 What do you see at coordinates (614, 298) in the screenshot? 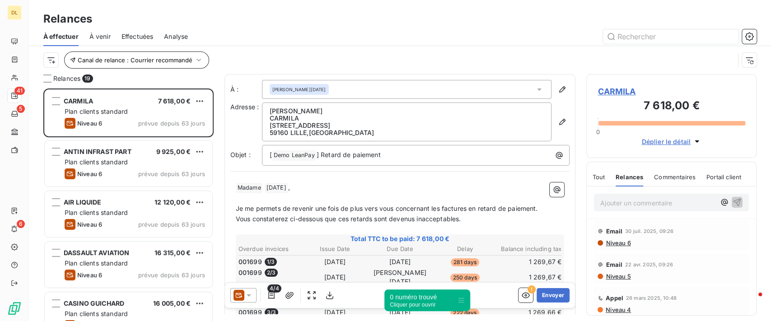
I see `span: Appel` at bounding box center [614, 298].